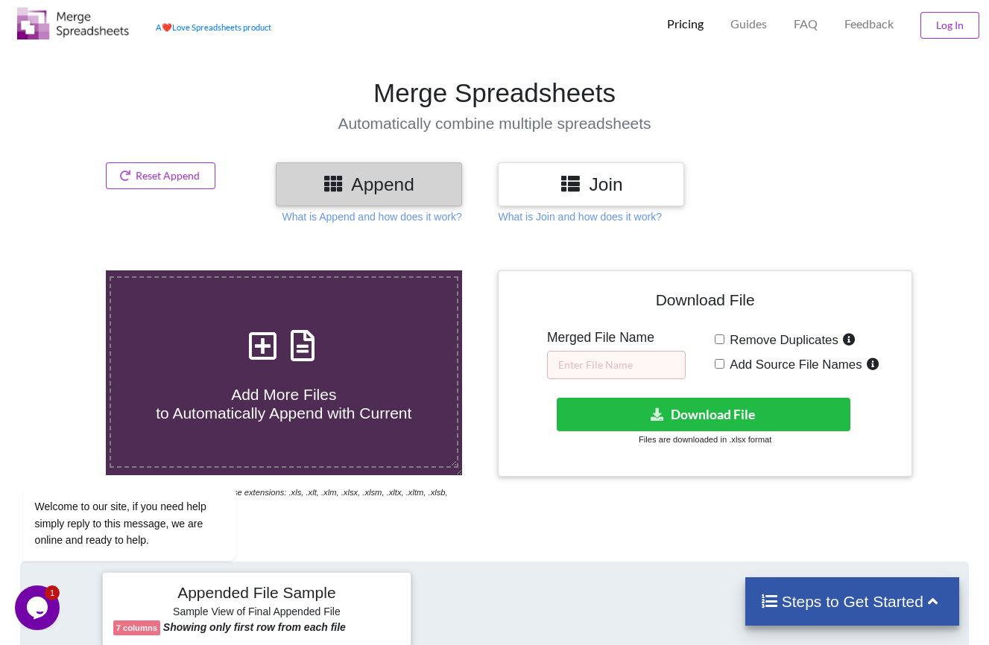 The width and height of the screenshot is (989, 645). What do you see at coordinates (371, 217) in the screenshot?
I see `p: What is Append and how does it work?` at bounding box center [371, 217].